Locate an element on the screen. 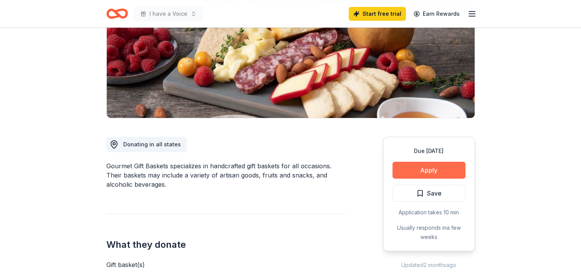 The height and width of the screenshot is (272, 581). button: Save is located at coordinates (429, 193).